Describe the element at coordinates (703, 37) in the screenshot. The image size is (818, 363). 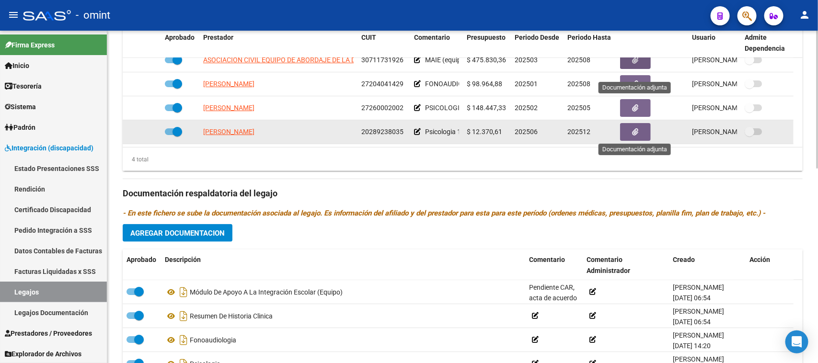
I see `span: Usuario` at that location.